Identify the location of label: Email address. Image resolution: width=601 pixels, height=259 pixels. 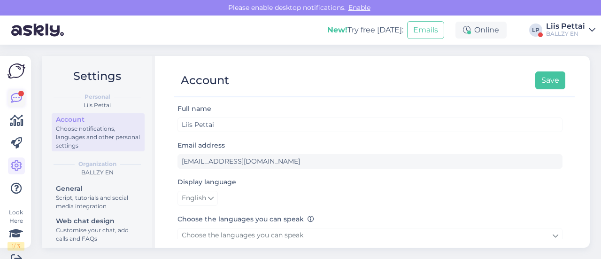
(201, 145).